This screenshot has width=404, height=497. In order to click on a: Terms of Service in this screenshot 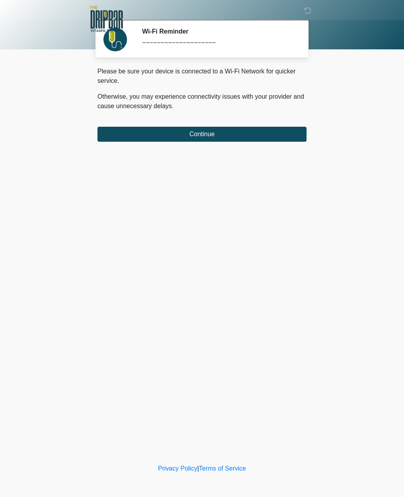, I will do `click(222, 468)`.